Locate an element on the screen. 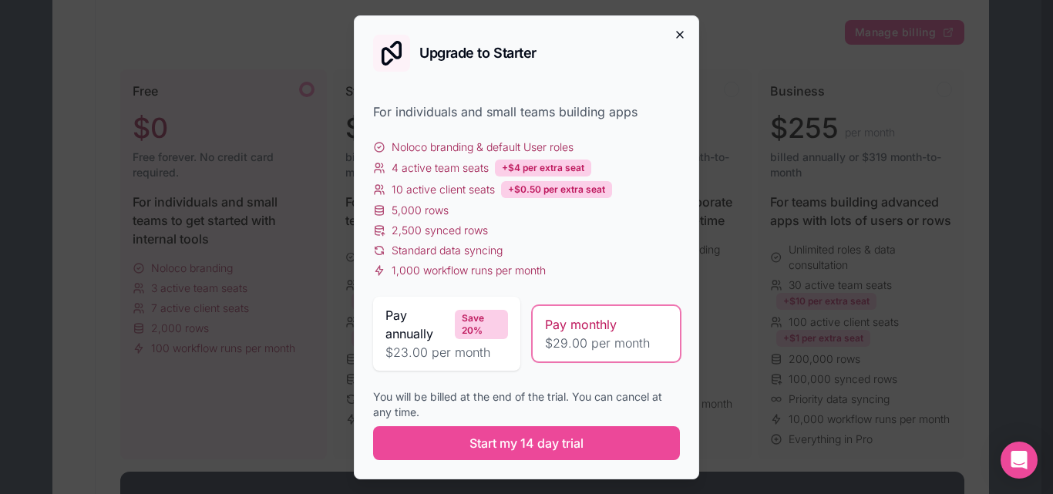 The height and width of the screenshot is (494, 1053). span: Noloco branding & default User roles is located at coordinates (483, 147).